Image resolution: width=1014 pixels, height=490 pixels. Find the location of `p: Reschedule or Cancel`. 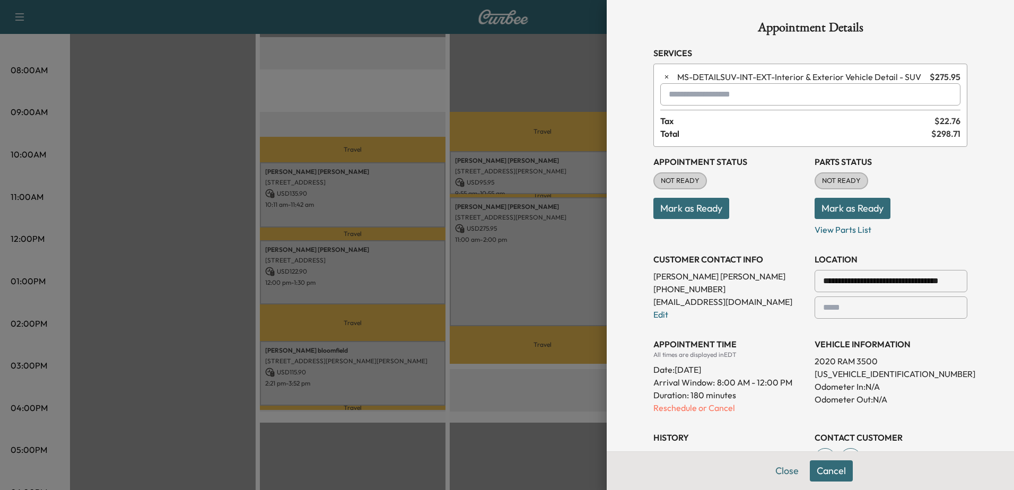

p: Reschedule or Cancel is located at coordinates (730, 408).